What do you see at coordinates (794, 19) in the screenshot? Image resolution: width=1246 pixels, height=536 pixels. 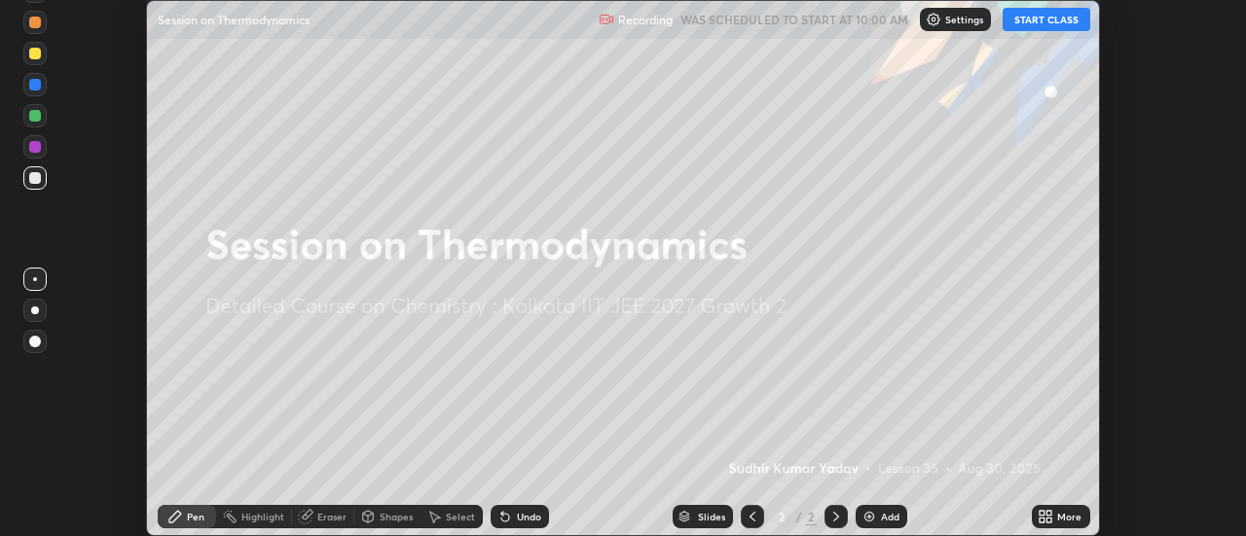 I see `h5: WAS SCHEDULED TO START AT 10:00 AM` at bounding box center [794, 19].